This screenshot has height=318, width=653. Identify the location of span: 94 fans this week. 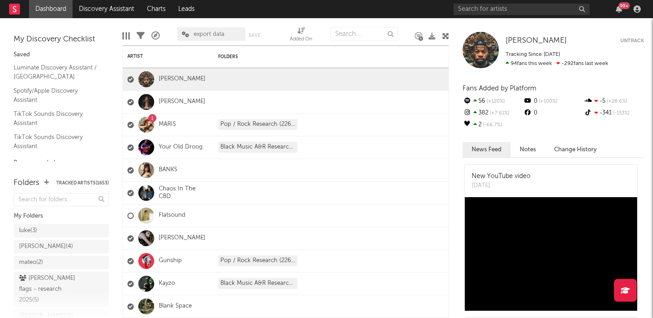
(529, 64).